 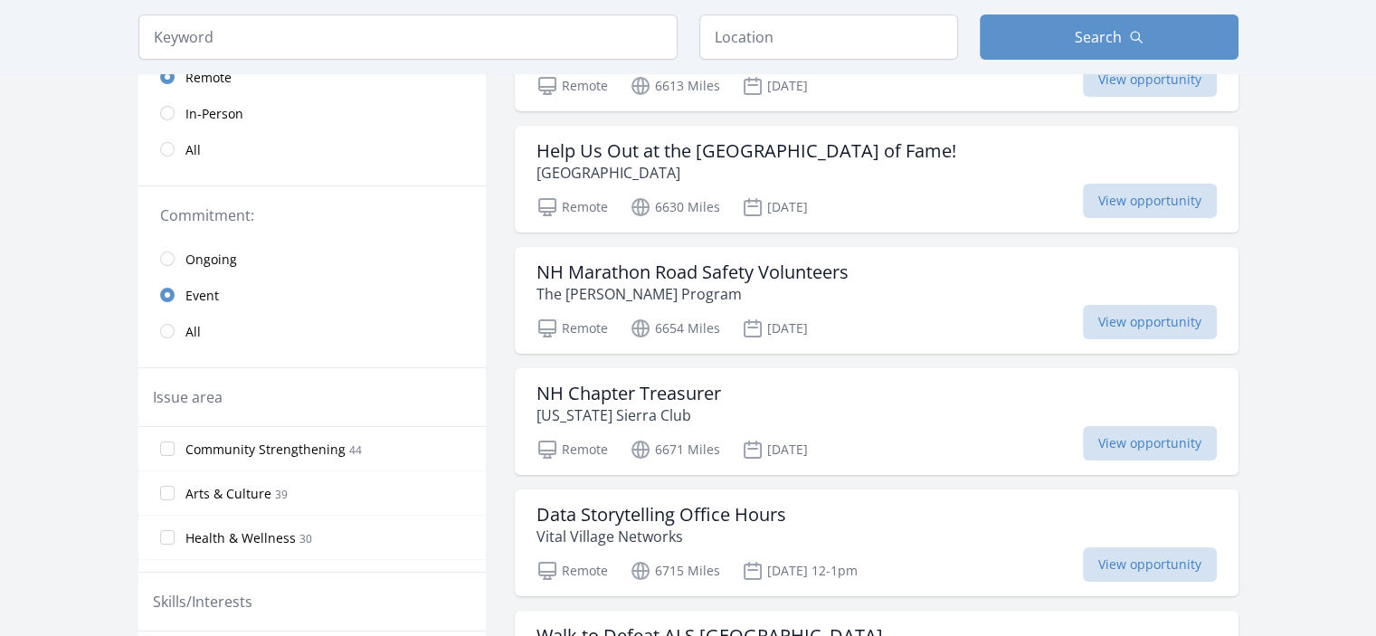 What do you see at coordinates (692, 272) in the screenshot?
I see `h3: NH Marathon Road Safety Volunteers` at bounding box center [692, 272].